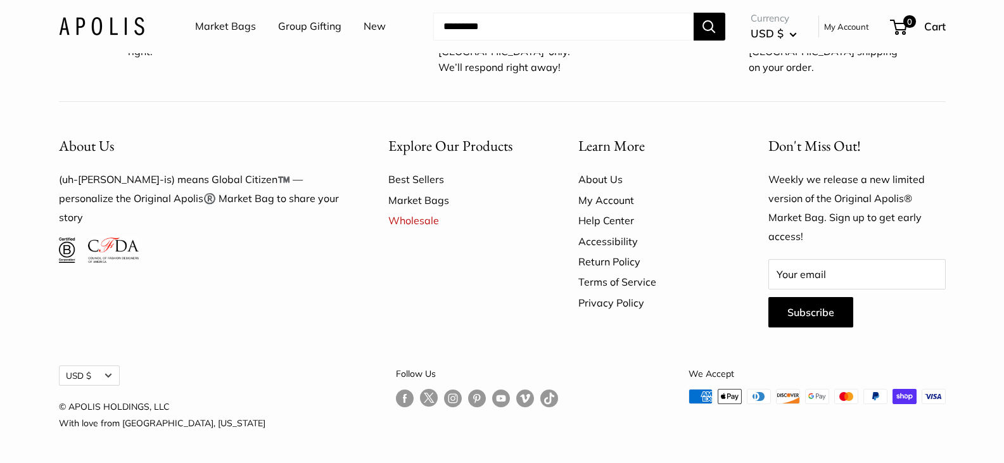  I want to click on a: Follow us on Twitter, so click(429, 400).